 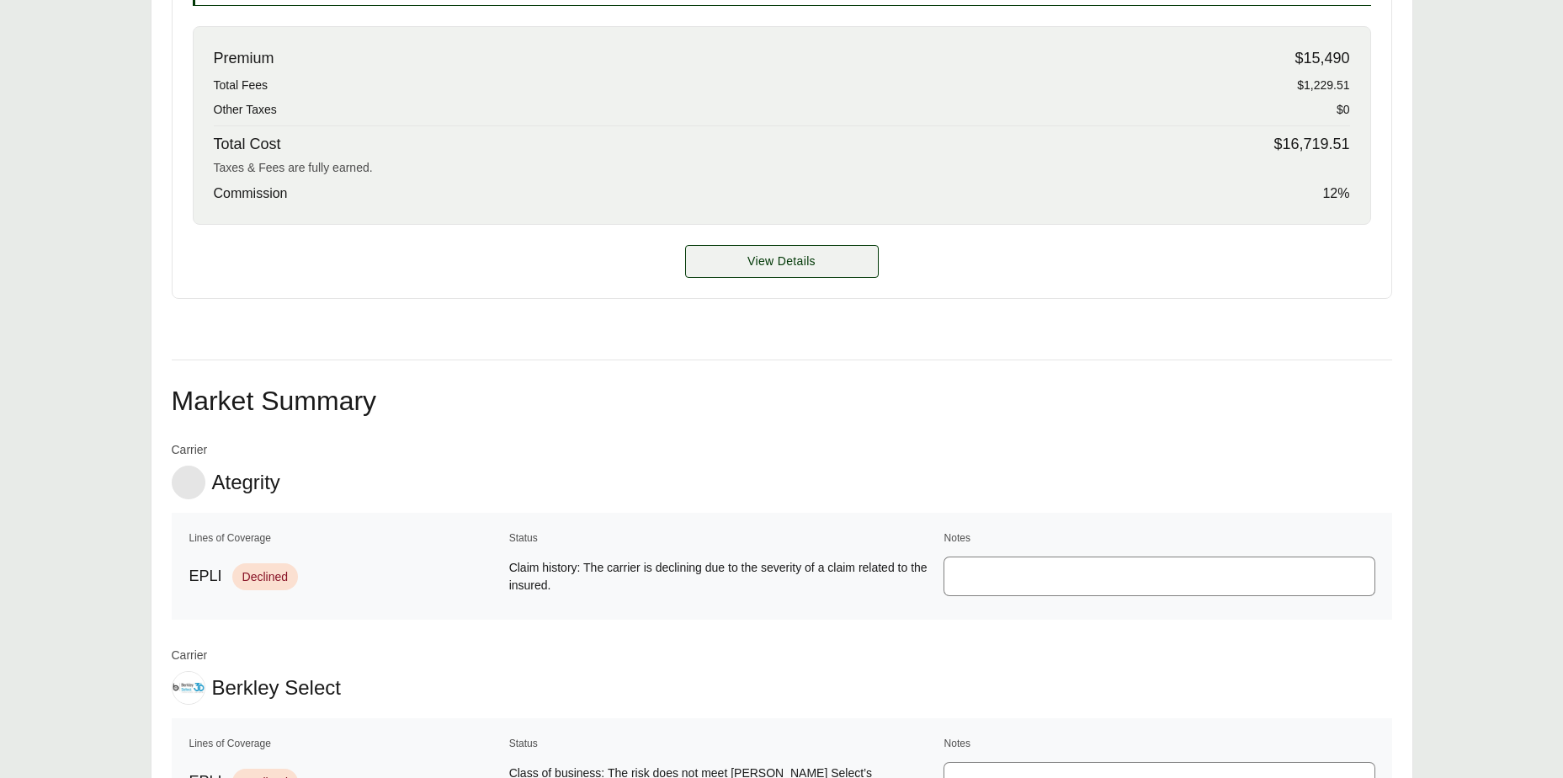 I want to click on span: Claim history: The carrier is declining due to the severity of a claim related to the insured., so click(x=724, y=577).